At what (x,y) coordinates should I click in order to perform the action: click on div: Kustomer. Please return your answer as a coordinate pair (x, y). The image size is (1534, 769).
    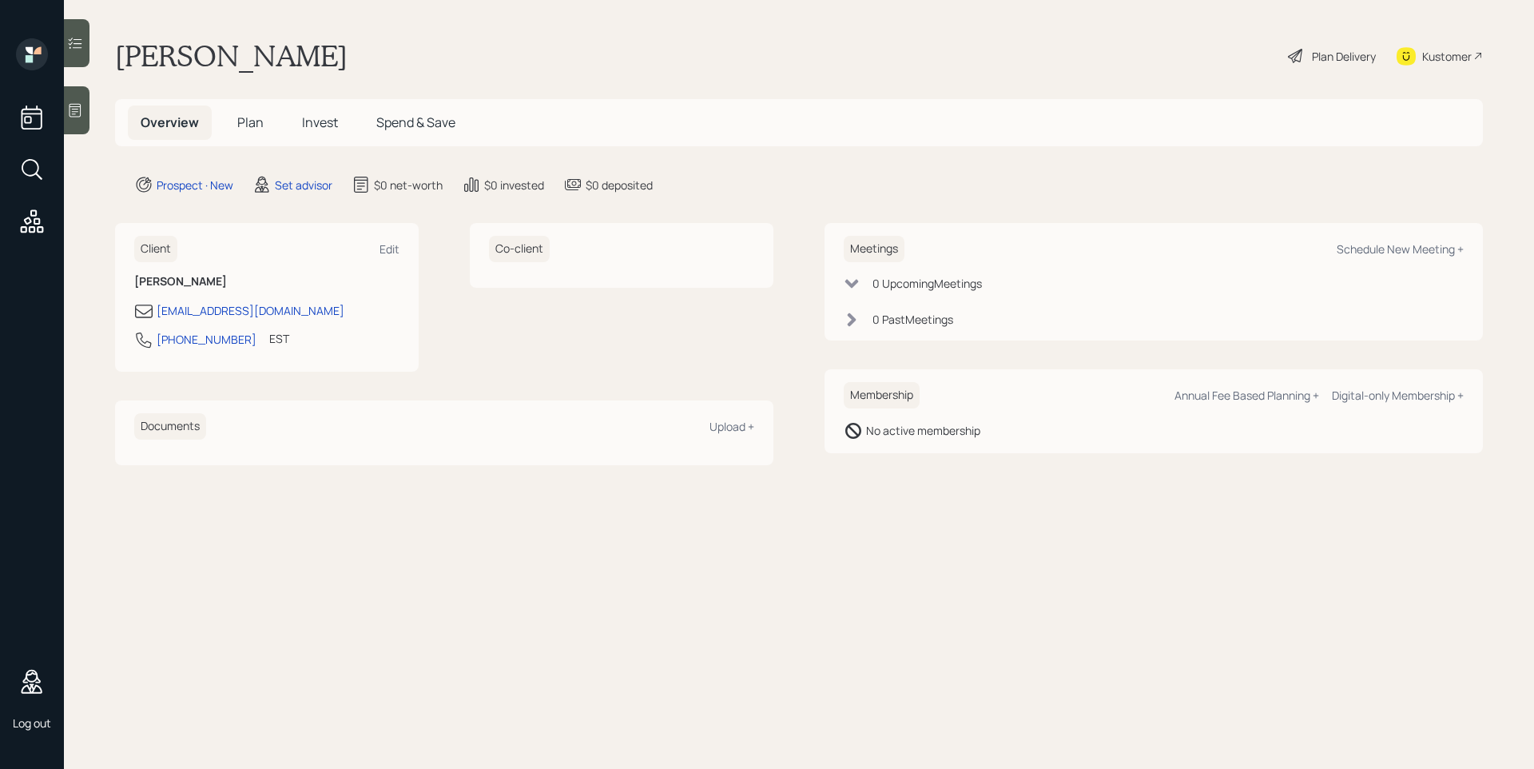
    Looking at the image, I should click on (1447, 56).